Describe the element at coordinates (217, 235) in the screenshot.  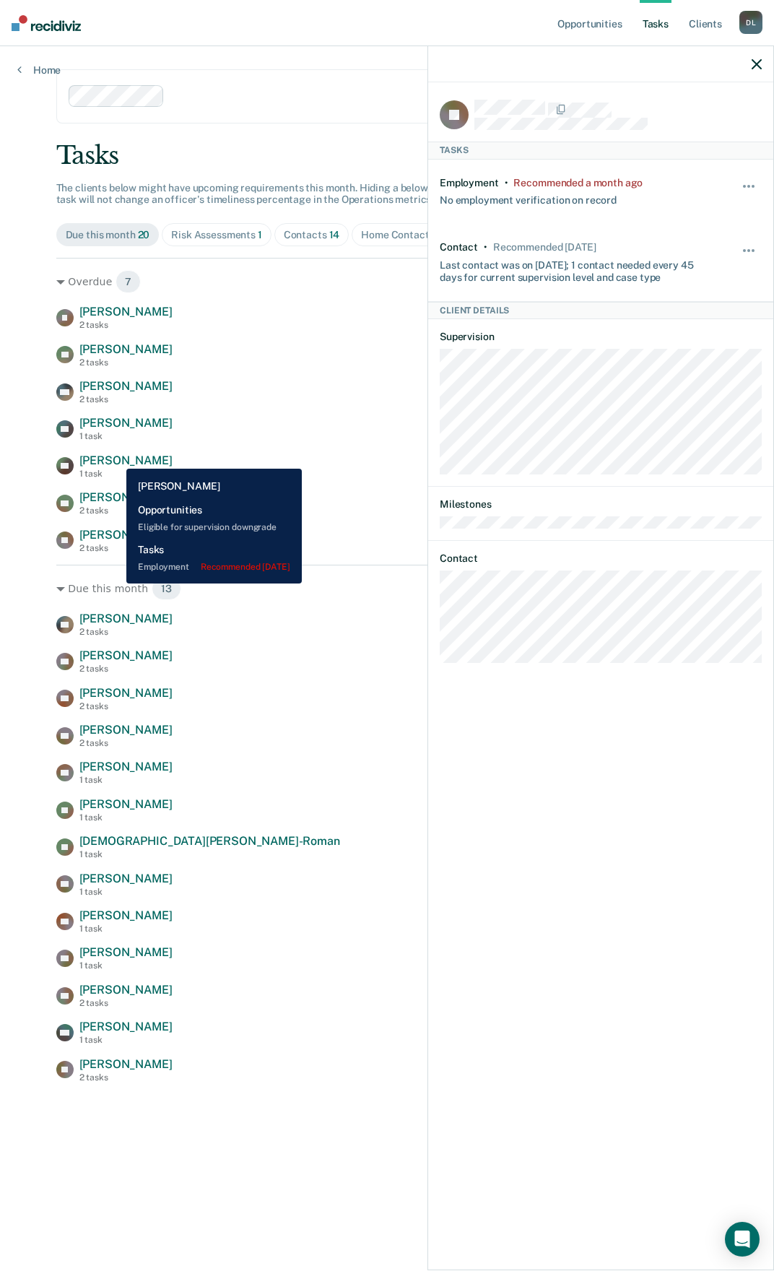
I see `div: Risk Assessments` at that location.